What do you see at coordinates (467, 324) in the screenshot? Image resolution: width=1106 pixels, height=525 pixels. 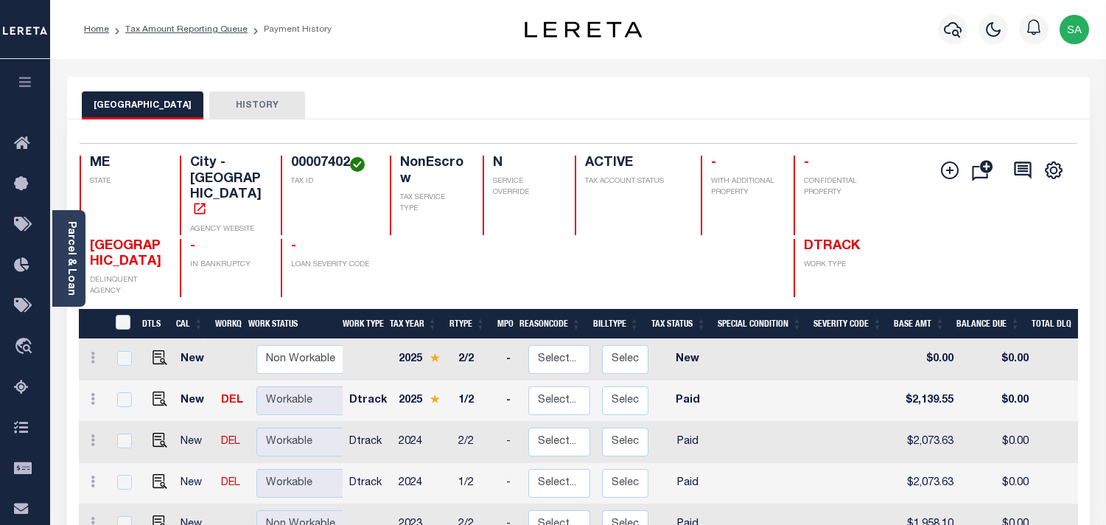 I see `th: RType: activate to sort column ascending` at bounding box center [467, 324].